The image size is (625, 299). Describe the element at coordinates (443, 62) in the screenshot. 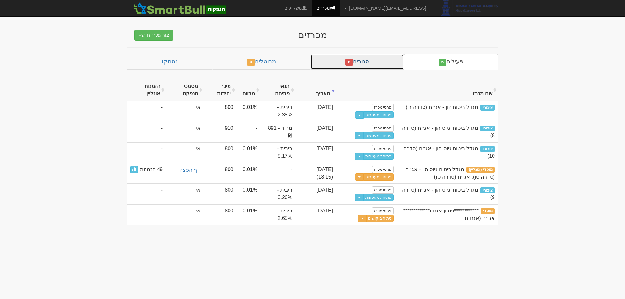

I see `span: 6` at that location.